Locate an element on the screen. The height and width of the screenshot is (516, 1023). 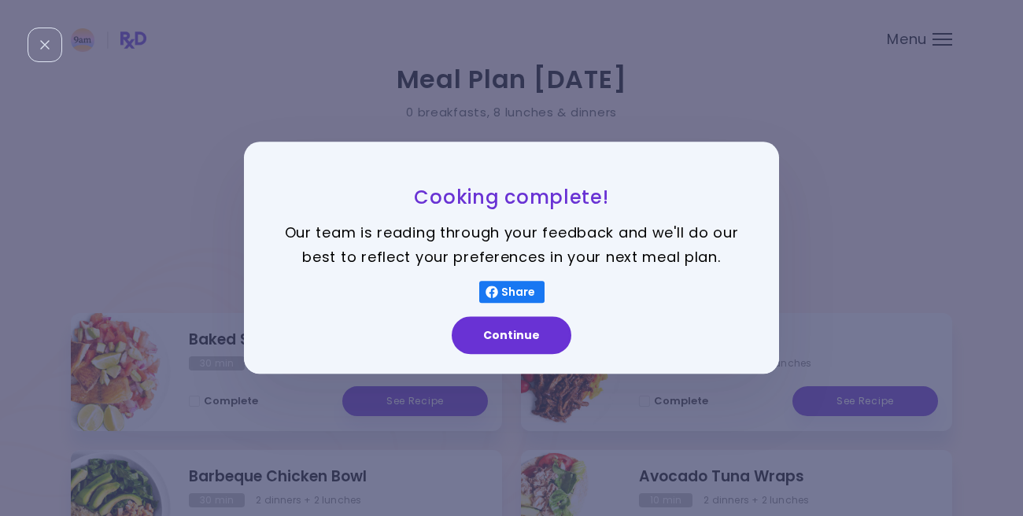
p: Our team is reading through your feedback and we'll do our best to reflect your preferences in yo... is located at coordinates (511, 245).